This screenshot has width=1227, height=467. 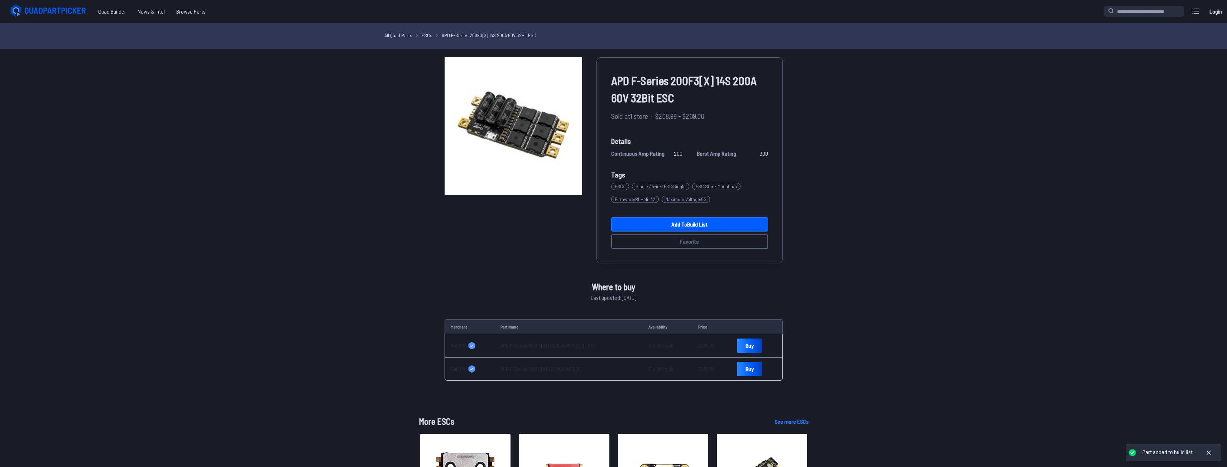 I want to click on td: $209.00, so click(x=712, y=346).